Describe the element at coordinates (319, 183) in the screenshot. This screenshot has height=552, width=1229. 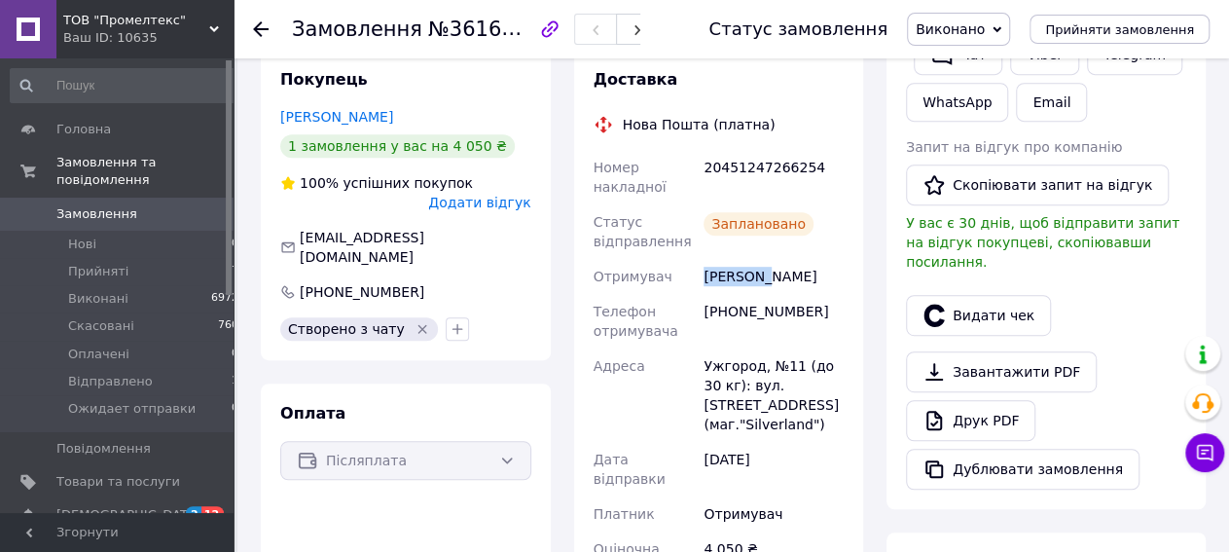
I see `span: 100%` at that location.